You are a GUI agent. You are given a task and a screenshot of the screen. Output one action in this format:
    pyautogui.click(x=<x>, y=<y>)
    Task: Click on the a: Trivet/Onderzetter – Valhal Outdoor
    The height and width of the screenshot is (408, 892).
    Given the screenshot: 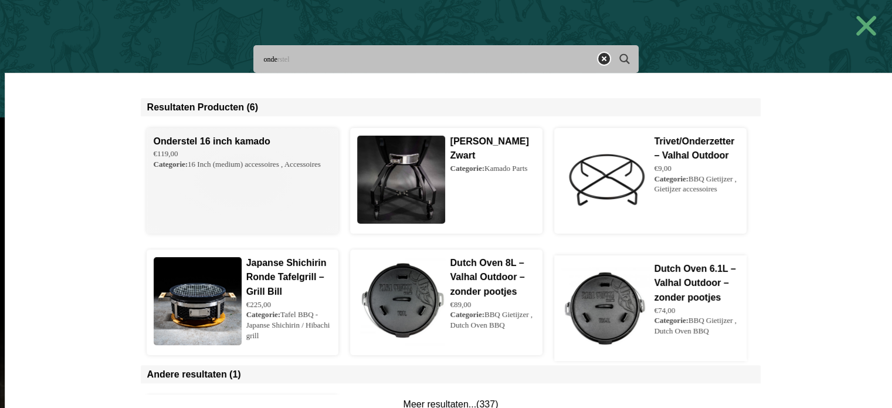 What is the action you would take?
    pyautogui.click(x=650, y=149)
    